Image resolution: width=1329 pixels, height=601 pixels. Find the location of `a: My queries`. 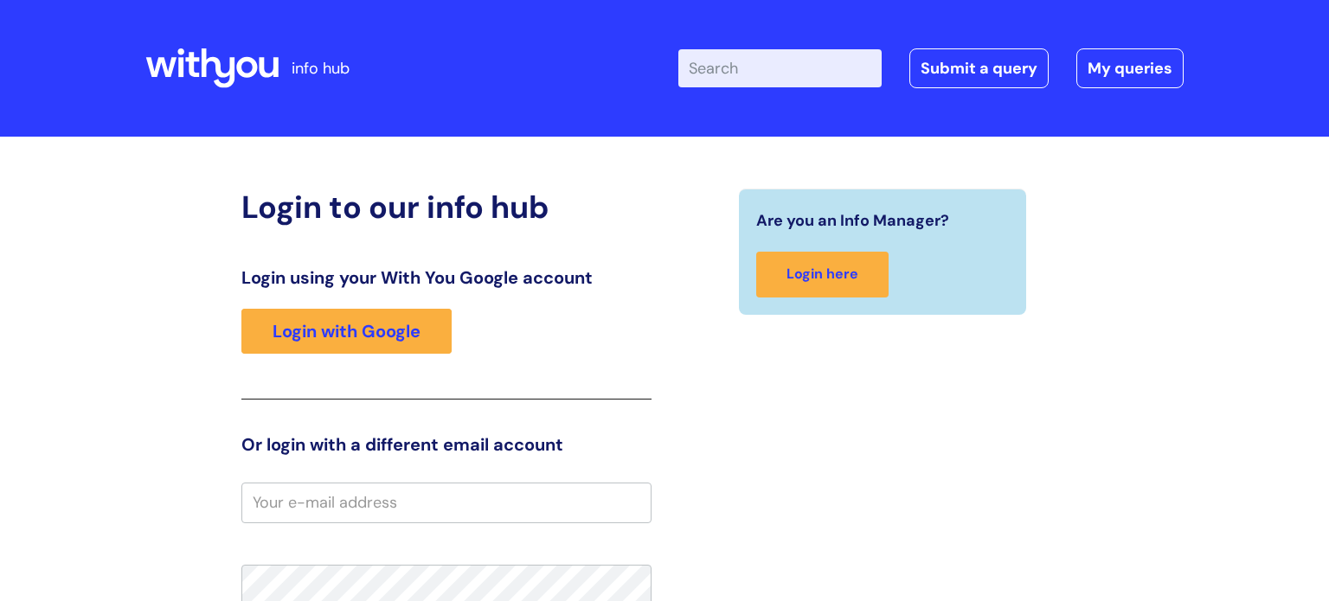

a: My queries is located at coordinates (1130, 68).